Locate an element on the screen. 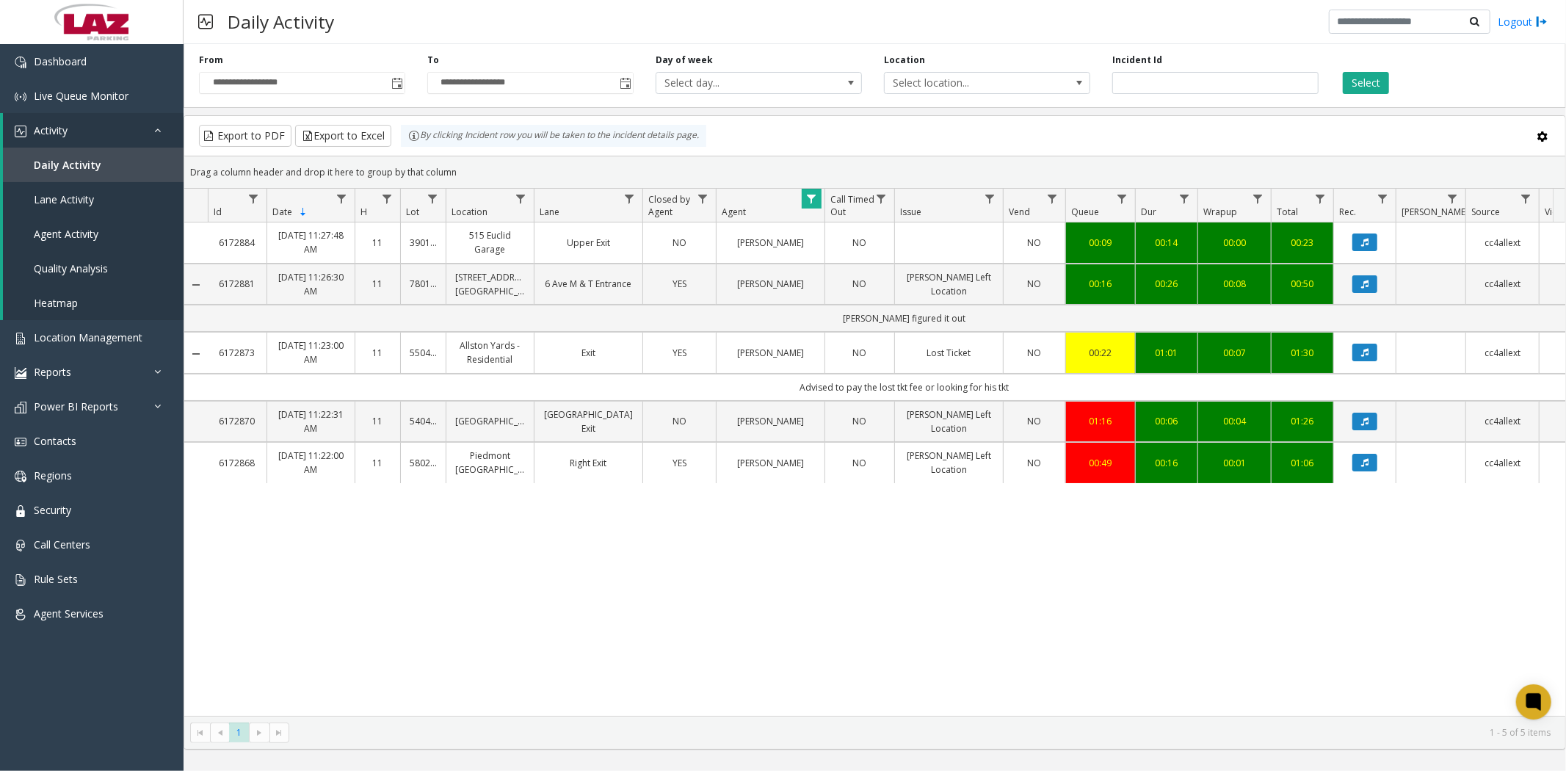 This screenshot has width=1566, height=771. a: Heatmap is located at coordinates (93, 302).